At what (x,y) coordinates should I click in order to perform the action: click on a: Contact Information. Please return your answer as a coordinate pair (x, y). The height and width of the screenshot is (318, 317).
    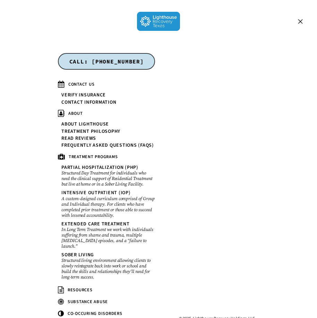
    Looking at the image, I should click on (89, 102).